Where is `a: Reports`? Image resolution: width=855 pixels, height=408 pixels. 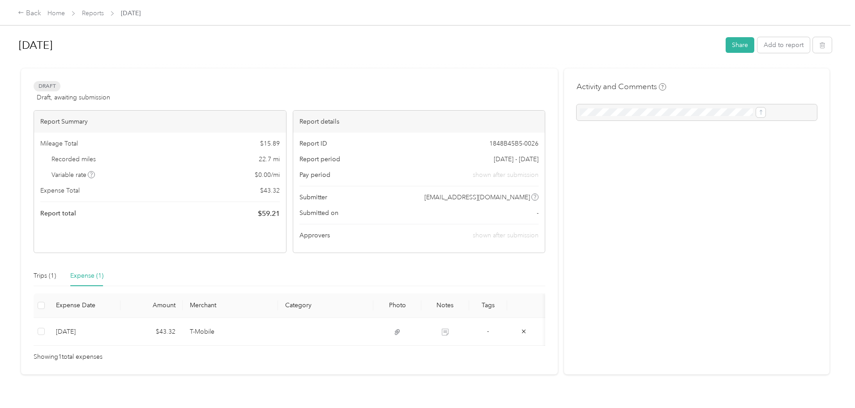
a: Reports is located at coordinates (93, 13).